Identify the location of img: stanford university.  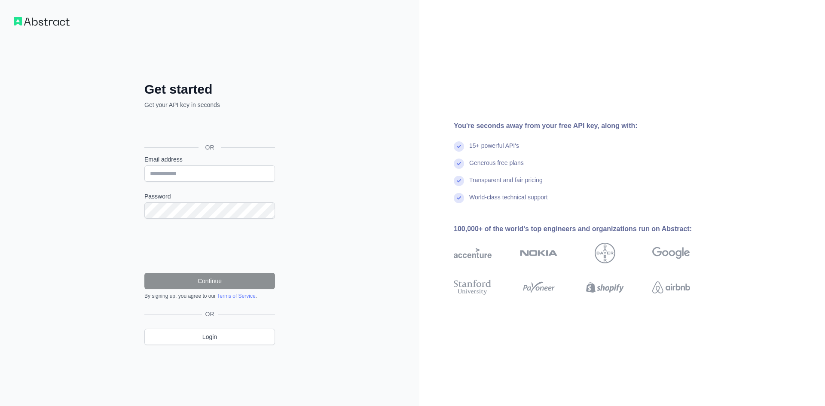
(473, 287).